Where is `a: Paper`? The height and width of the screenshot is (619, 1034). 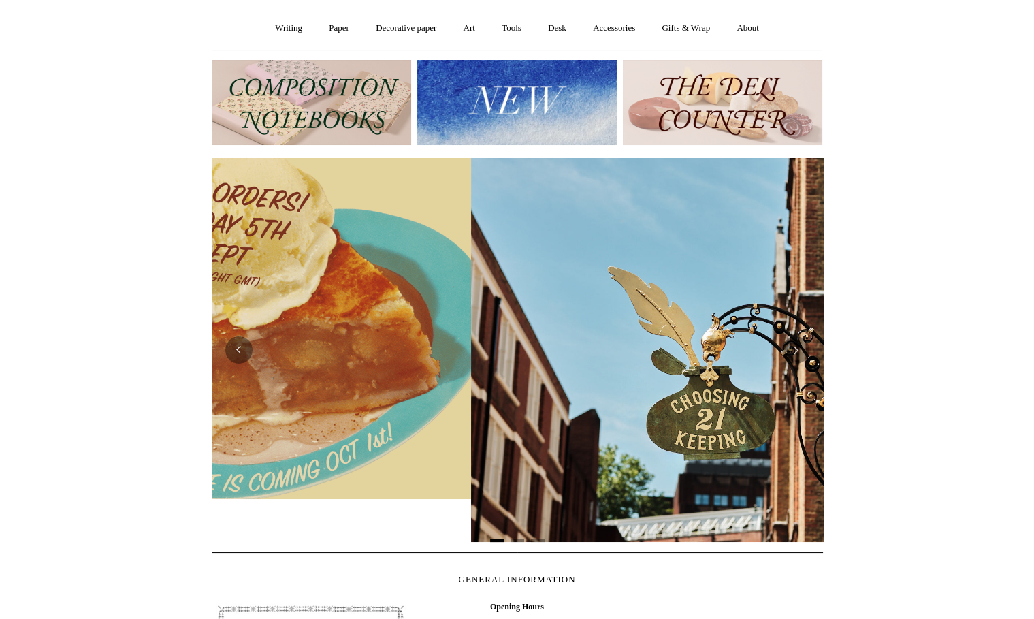 a: Paper is located at coordinates (339, 28).